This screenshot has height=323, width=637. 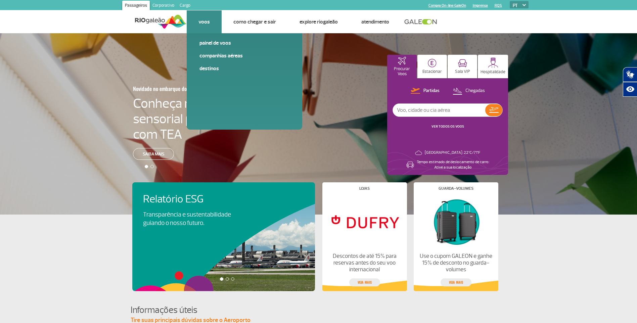 I want to click on a: Compra On-line GaleOn, so click(x=447, y=5).